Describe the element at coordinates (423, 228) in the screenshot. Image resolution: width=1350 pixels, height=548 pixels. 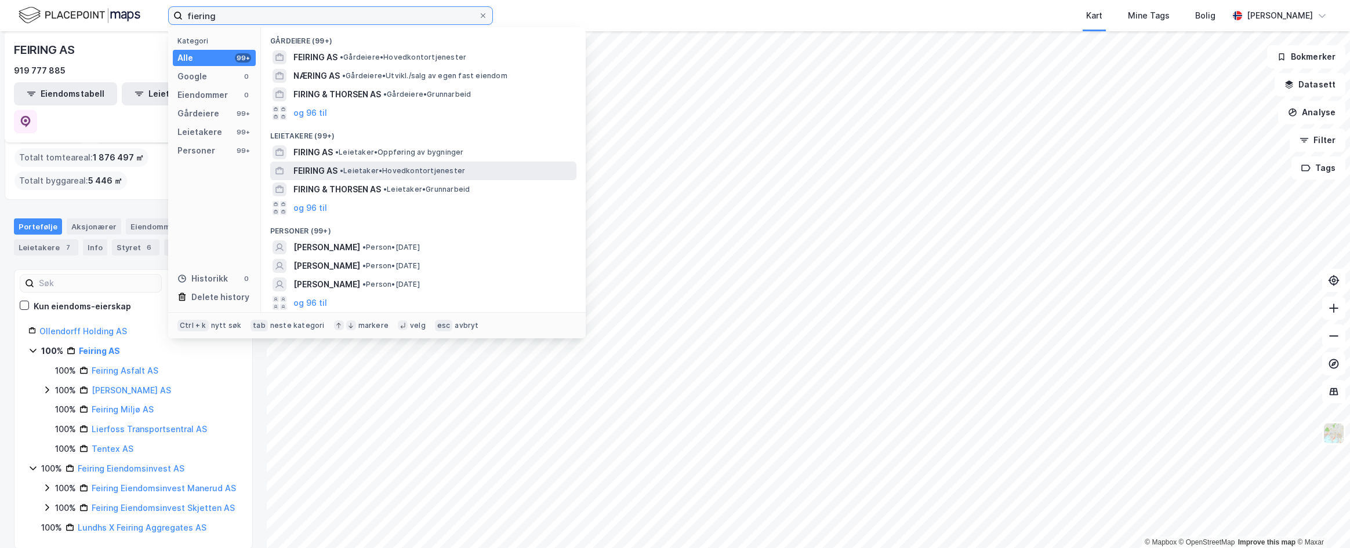
I see `div: Personer (99+)` at that location.